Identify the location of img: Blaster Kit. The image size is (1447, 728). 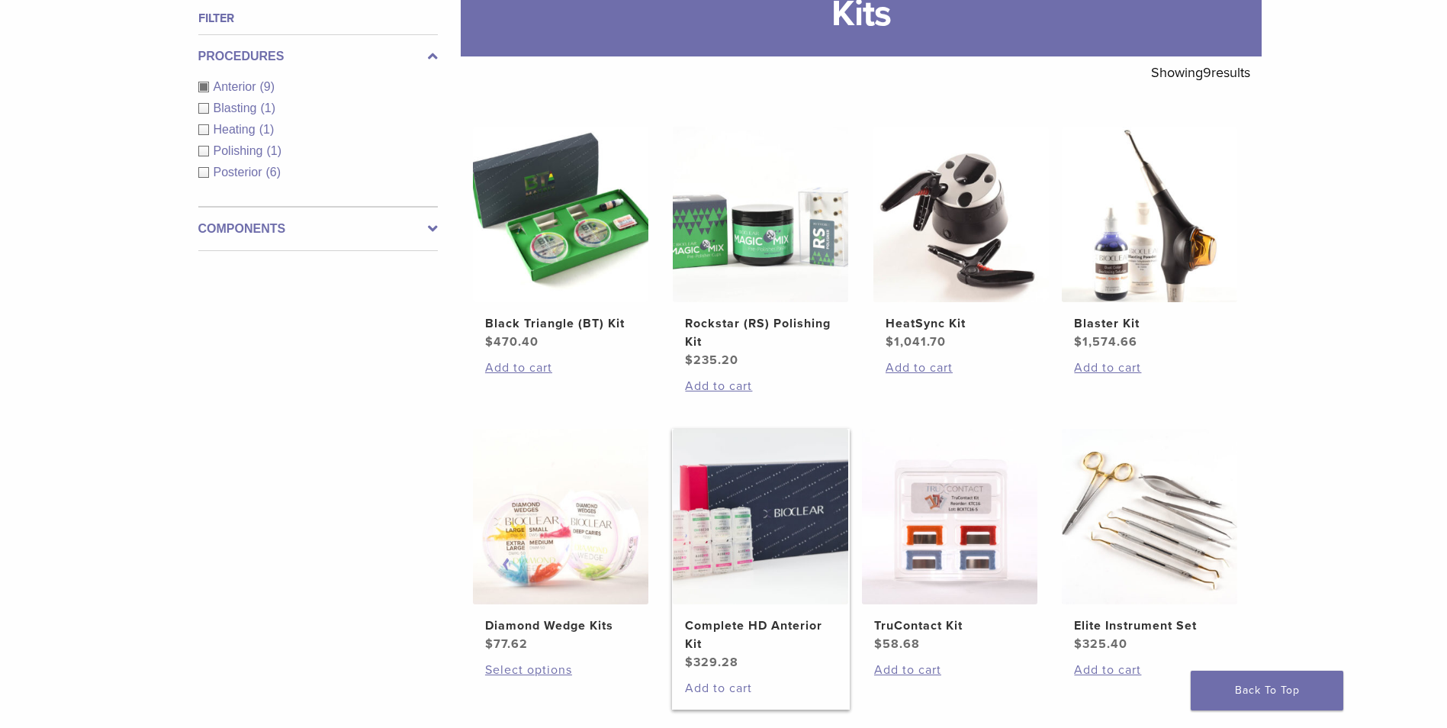
(1150, 214).